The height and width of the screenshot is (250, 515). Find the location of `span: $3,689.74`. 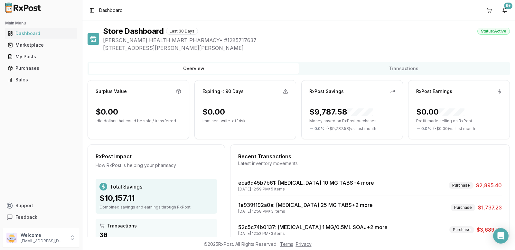

span: $3,689.74 is located at coordinates (490, 230).